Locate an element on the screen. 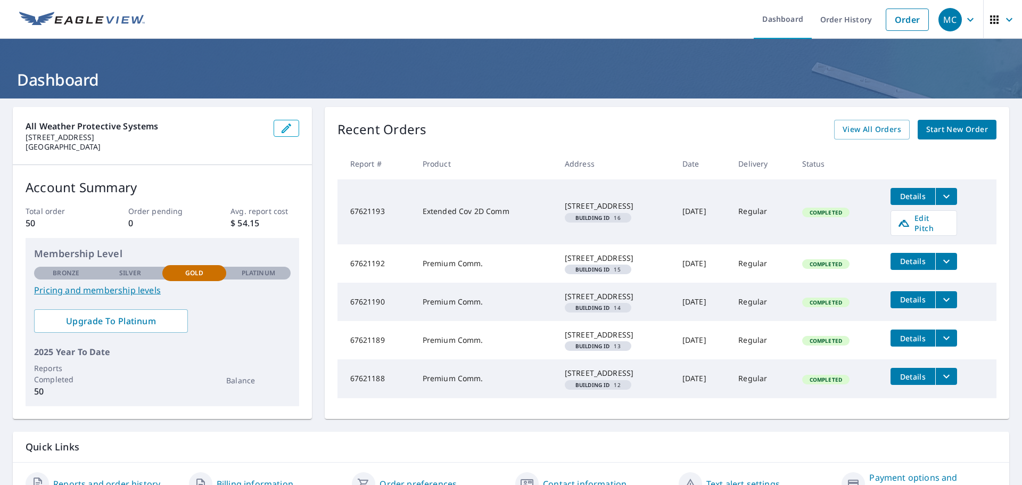 Image resolution: width=1022 pixels, height=485 pixels. th: Report # is located at coordinates (376, 163).